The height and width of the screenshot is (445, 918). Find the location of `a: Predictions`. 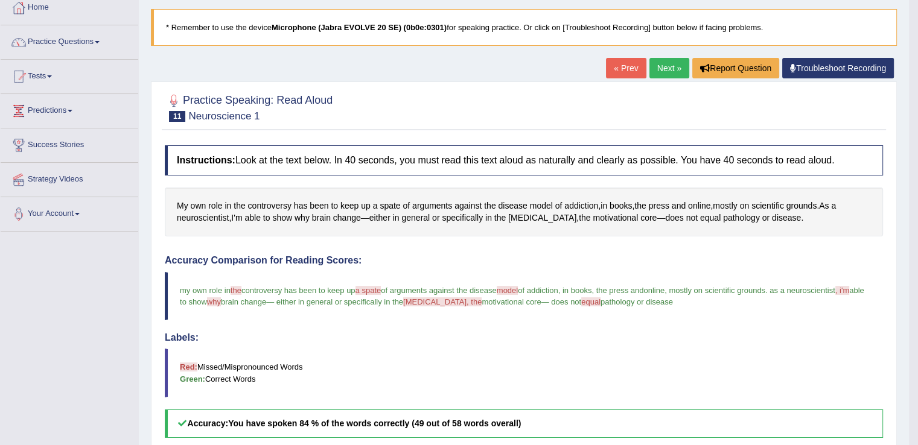

a: Predictions is located at coordinates (69, 109).